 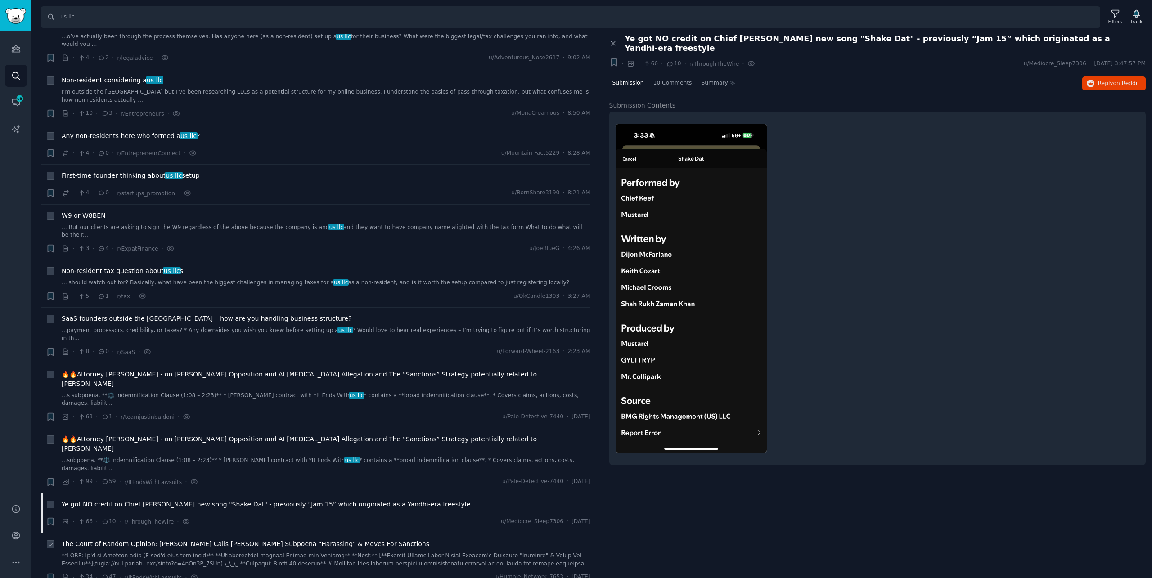 I want to click on span: u/OkCandle1303, so click(x=537, y=297).